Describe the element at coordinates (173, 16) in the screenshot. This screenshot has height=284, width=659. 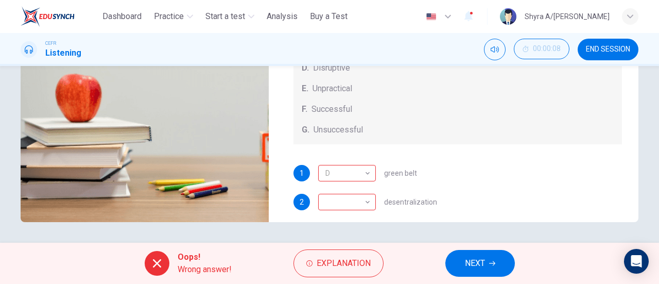
I see `button: Practice` at that location.